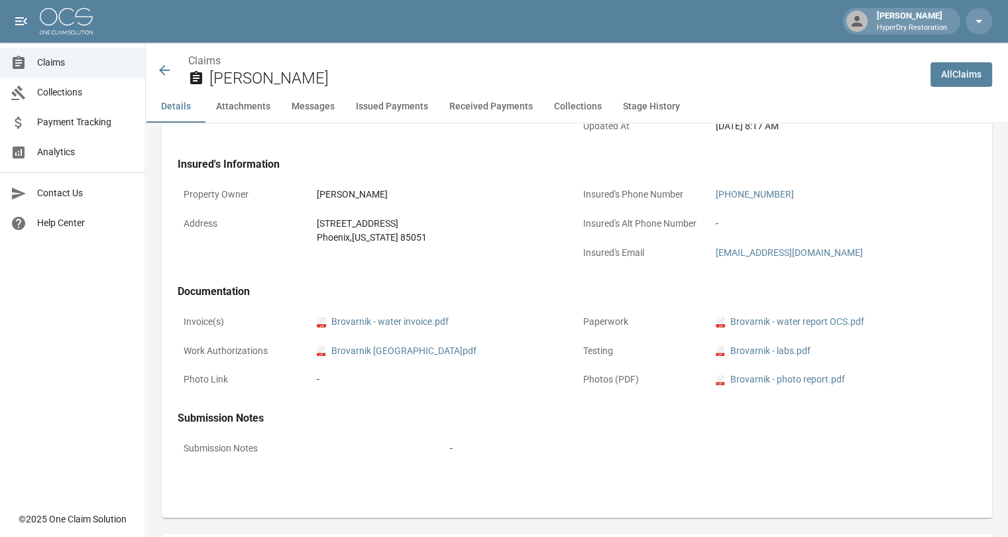  Describe the element at coordinates (576, 291) in the screenshot. I see `h4: Documentation` at that location.